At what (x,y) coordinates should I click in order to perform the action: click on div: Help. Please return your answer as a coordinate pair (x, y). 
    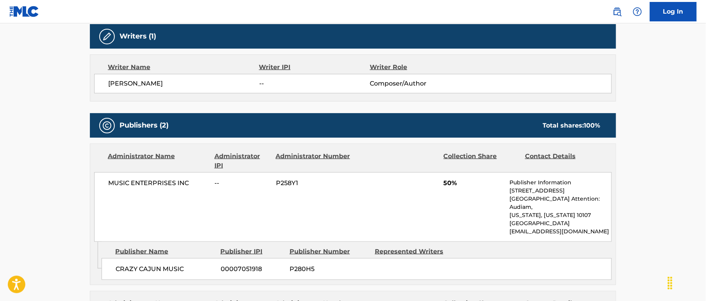
    Looking at the image, I should click on (638, 12).